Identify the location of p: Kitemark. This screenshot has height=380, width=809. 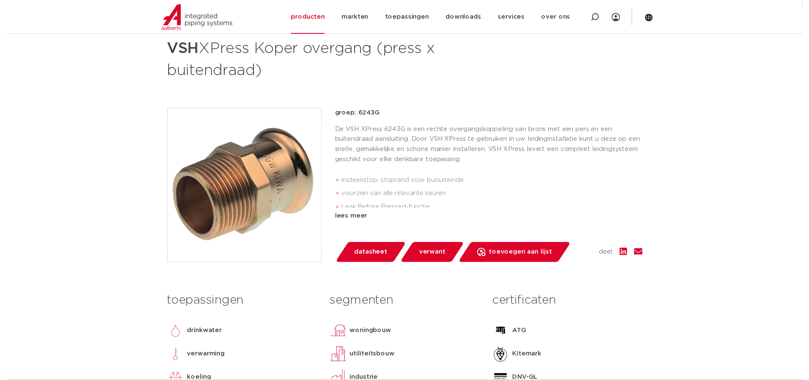
(529, 360).